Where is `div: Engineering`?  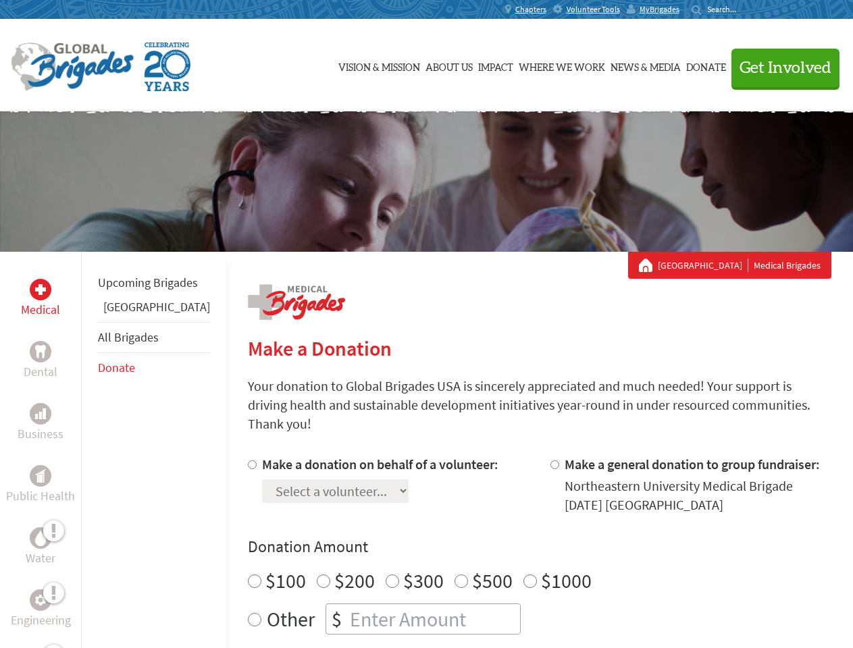 div: Engineering is located at coordinates (41, 600).